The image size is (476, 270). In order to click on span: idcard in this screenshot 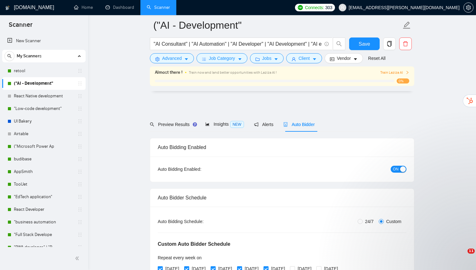, I will do `click(332, 59)`.